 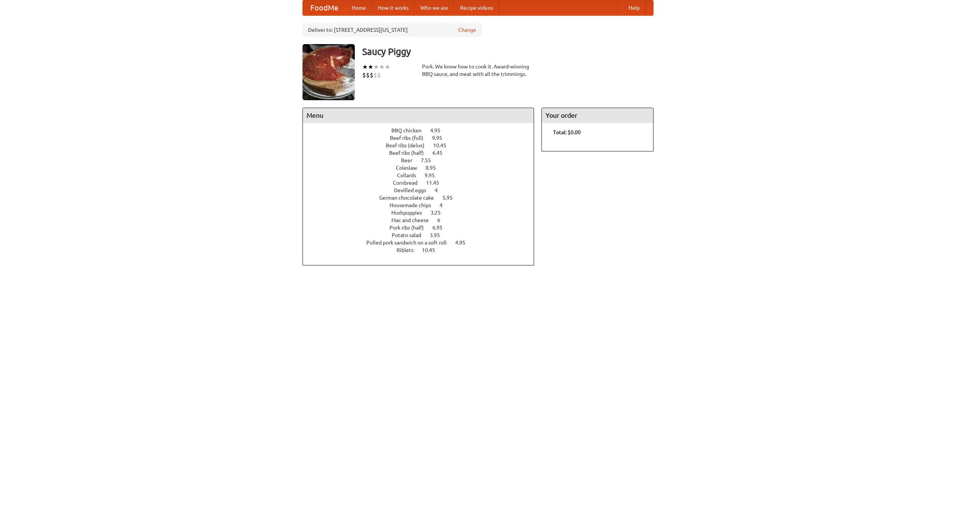 What do you see at coordinates (411, 160) in the screenshot?
I see `span: Beer` at bounding box center [411, 160].